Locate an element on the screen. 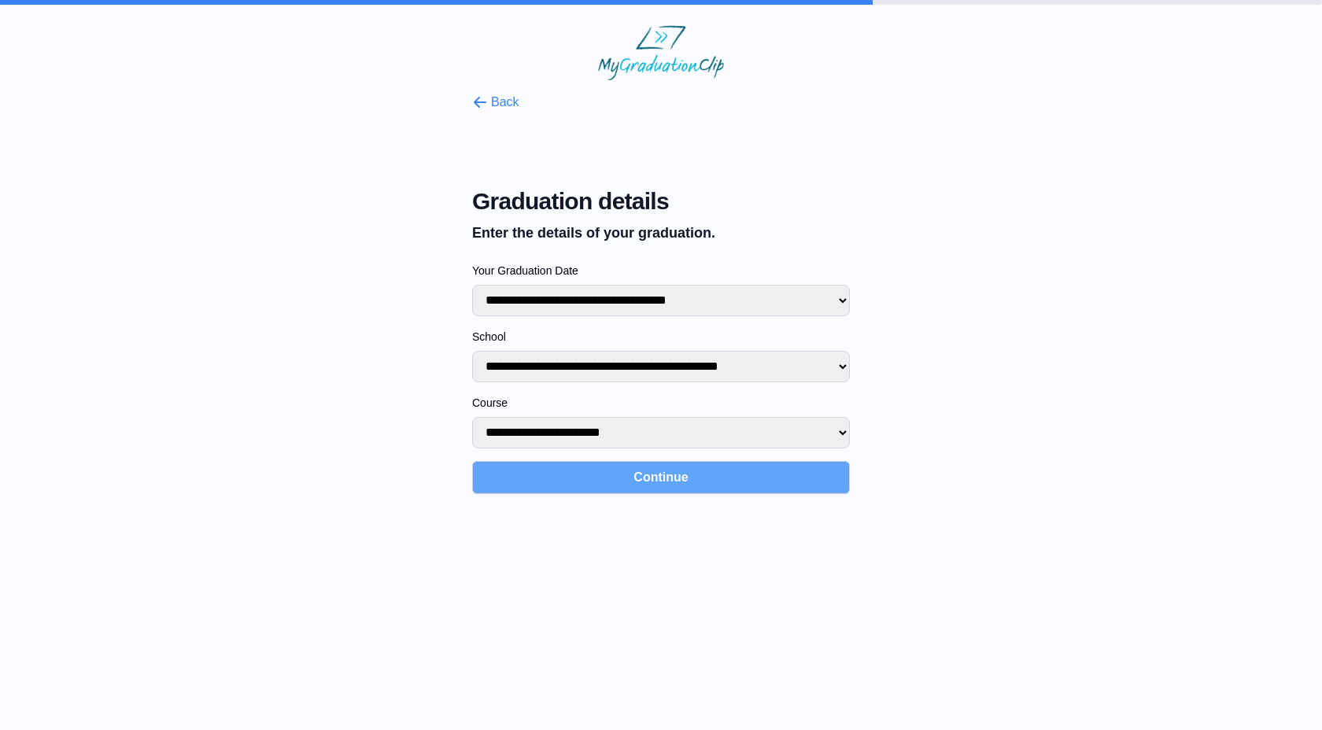 This screenshot has width=1322, height=730. label: Your Graduation Date is located at coordinates (661, 271).